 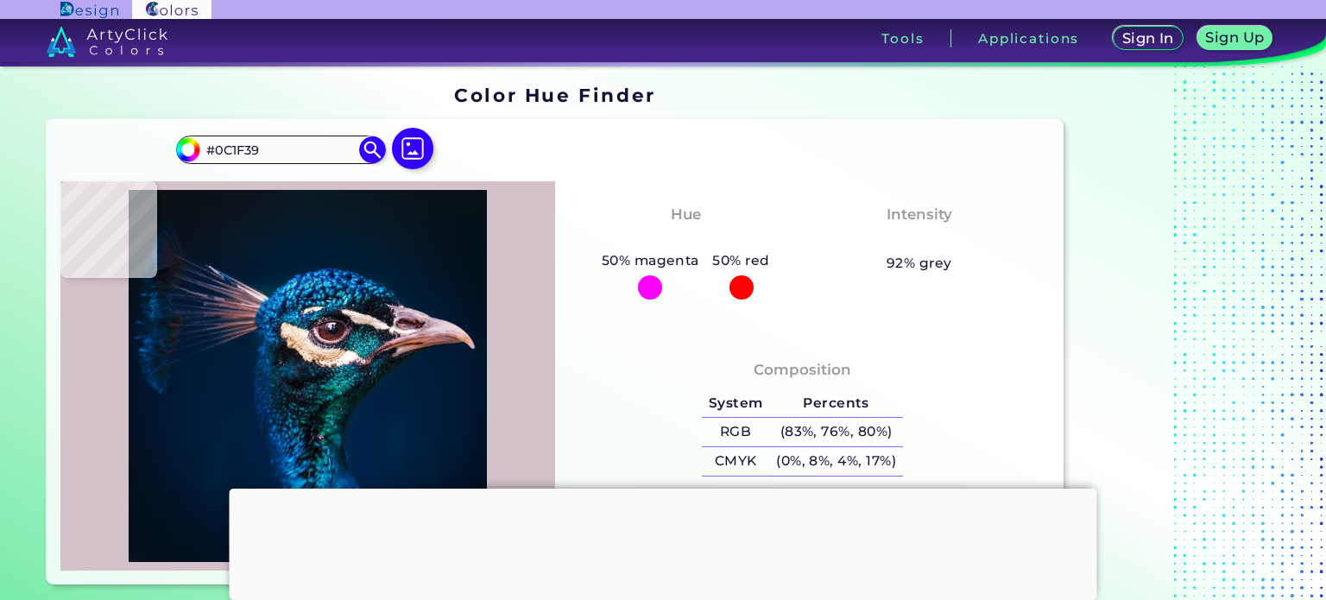 What do you see at coordinates (902, 38) in the screenshot?
I see `h3: Tools` at bounding box center [902, 38].